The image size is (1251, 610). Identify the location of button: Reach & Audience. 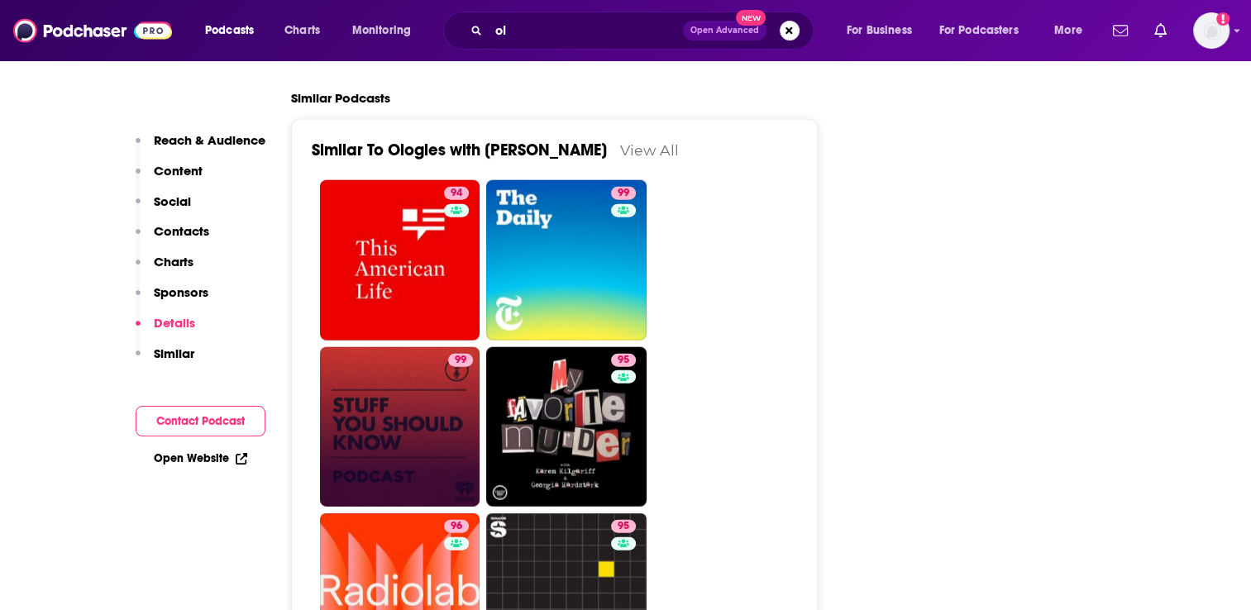
(200, 147).